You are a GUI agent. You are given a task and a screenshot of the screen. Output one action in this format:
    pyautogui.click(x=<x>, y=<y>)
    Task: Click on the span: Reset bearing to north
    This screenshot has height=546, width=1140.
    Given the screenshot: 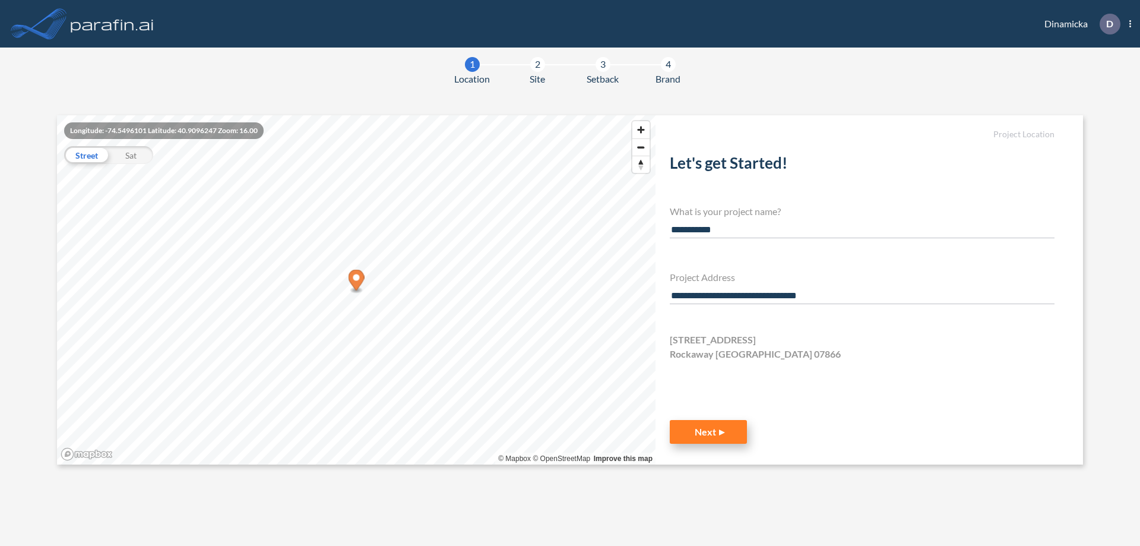 What is the action you would take?
    pyautogui.click(x=641, y=164)
    